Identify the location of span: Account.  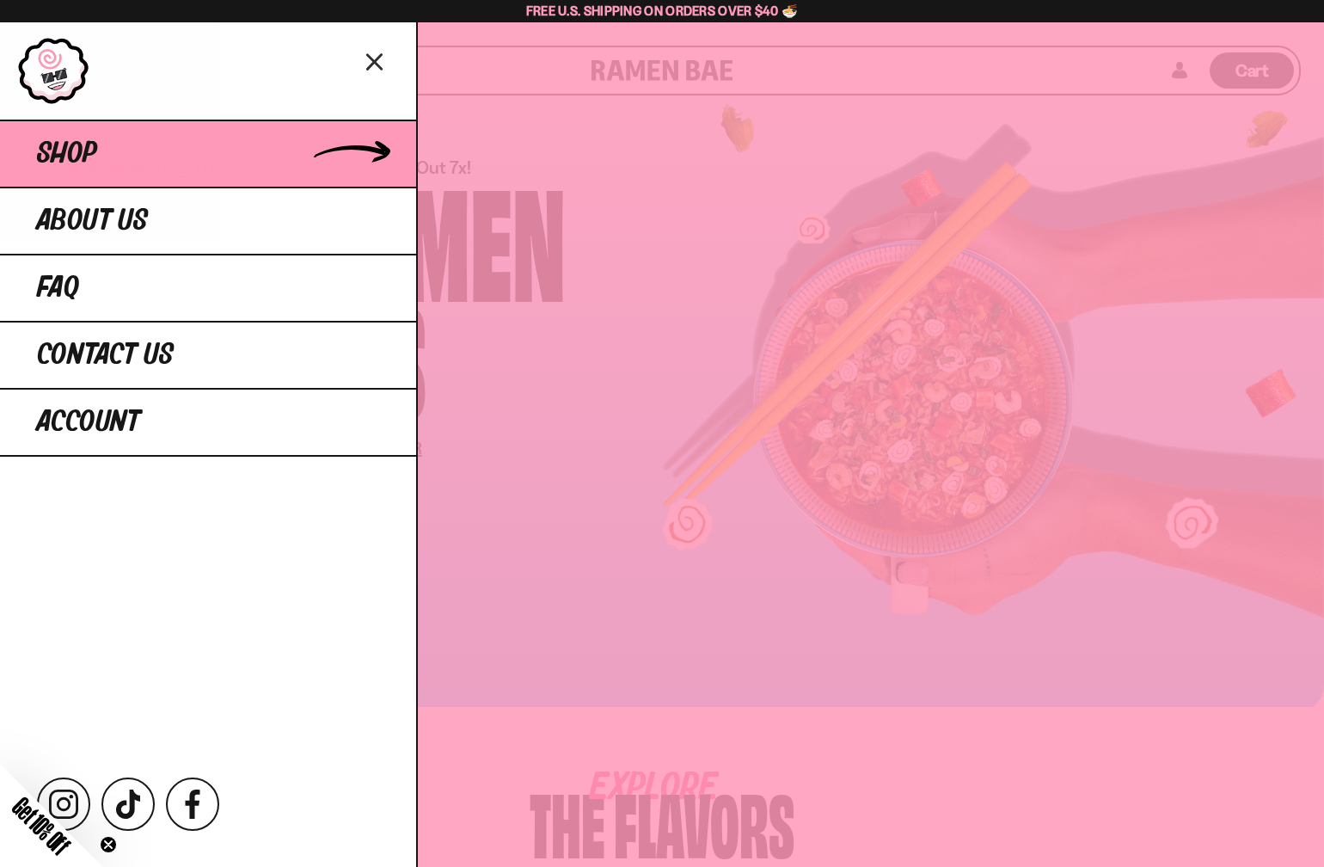
(89, 422).